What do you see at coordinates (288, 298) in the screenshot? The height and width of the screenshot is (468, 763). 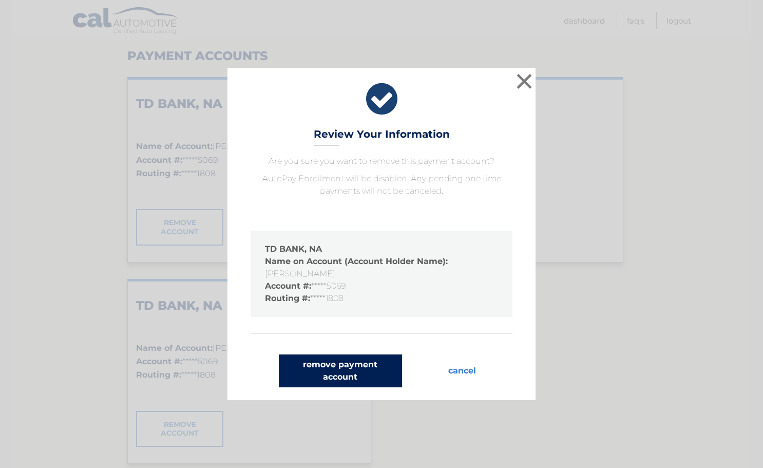 I see `strong: Routing #:` at bounding box center [288, 298].